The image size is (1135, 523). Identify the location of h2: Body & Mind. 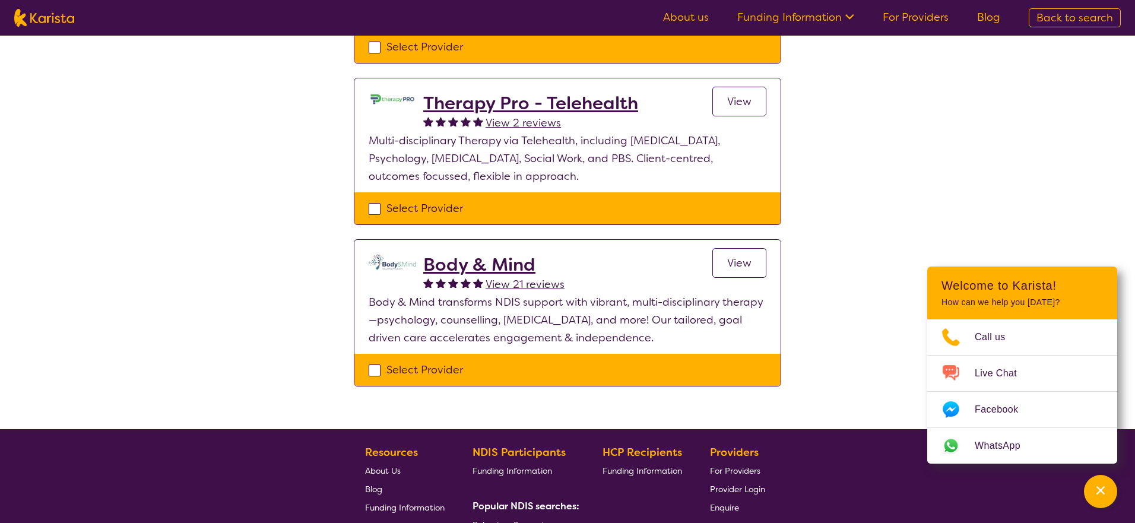
(494, 265).